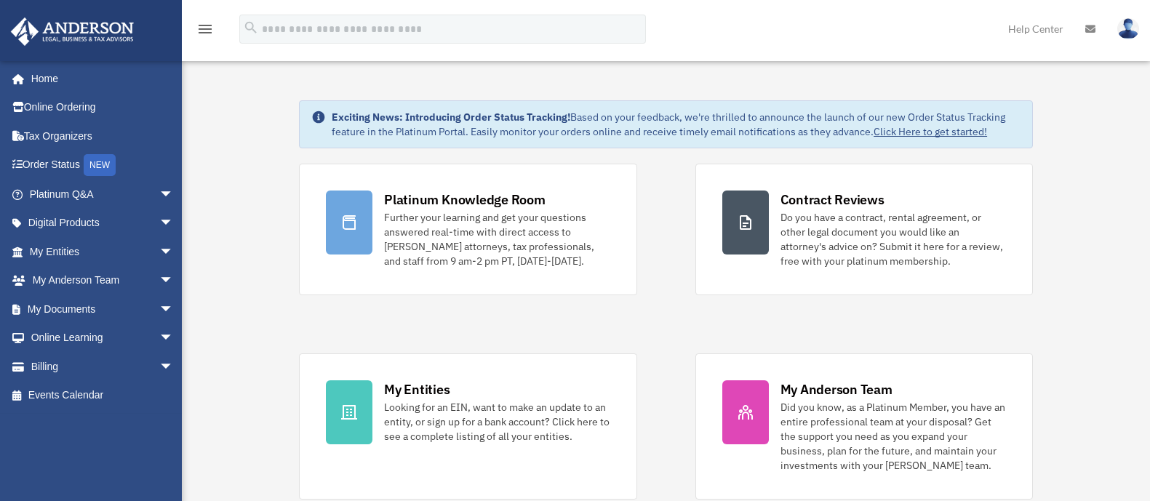 Image resolution: width=1150 pixels, height=501 pixels. I want to click on a: Digital Productsarrow_drop_down, so click(103, 223).